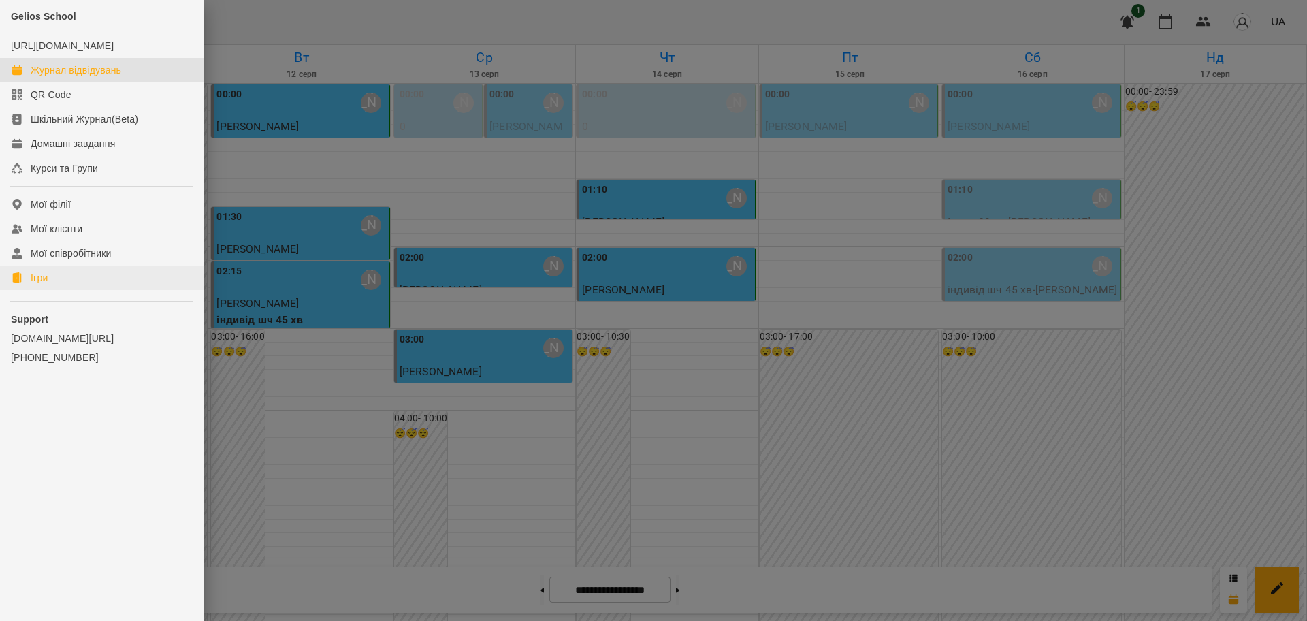 The width and height of the screenshot is (1307, 621). I want to click on p: Support, so click(101, 319).